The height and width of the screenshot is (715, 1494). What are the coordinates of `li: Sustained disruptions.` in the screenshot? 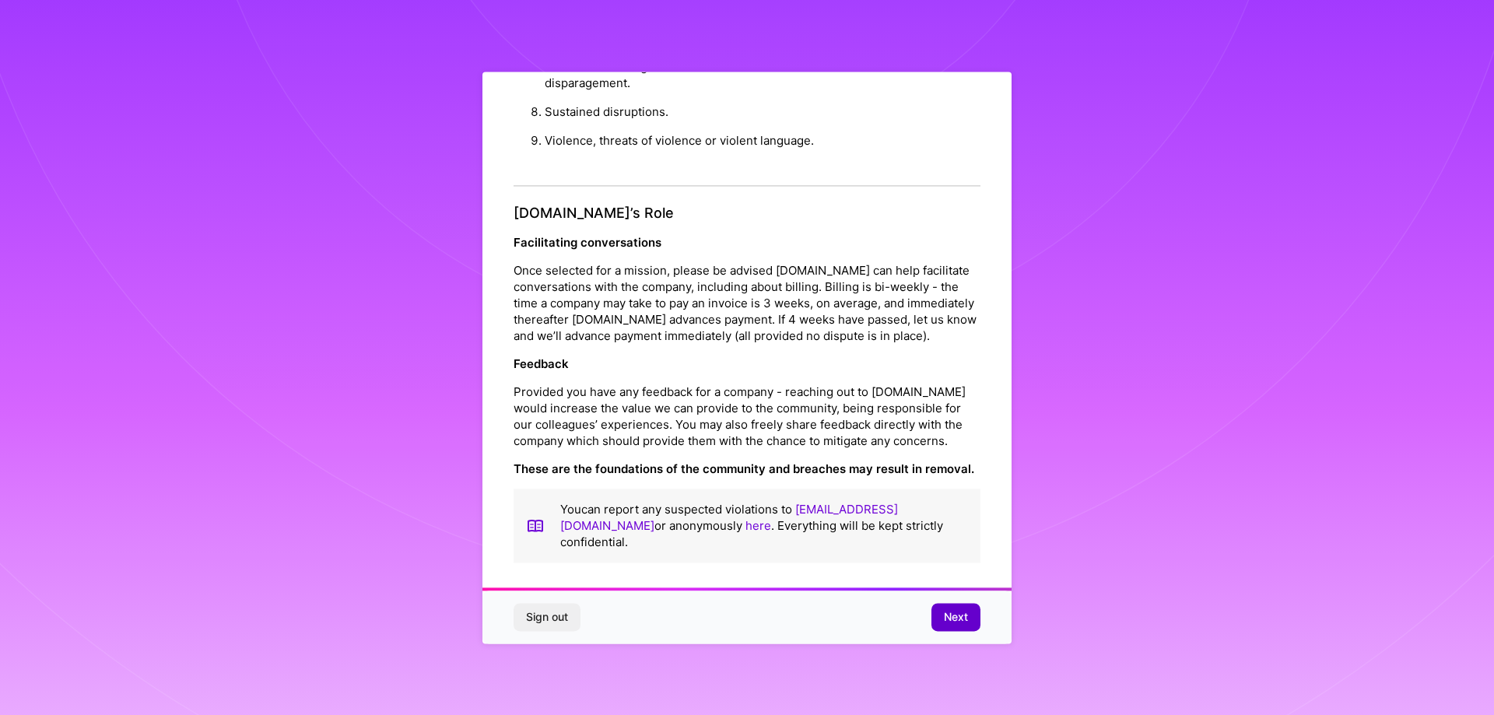 It's located at (763, 112).